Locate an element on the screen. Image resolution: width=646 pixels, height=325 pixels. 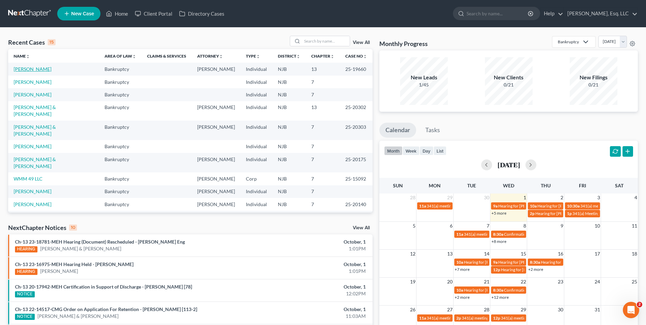
span: 2p is located at coordinates (459, 318).